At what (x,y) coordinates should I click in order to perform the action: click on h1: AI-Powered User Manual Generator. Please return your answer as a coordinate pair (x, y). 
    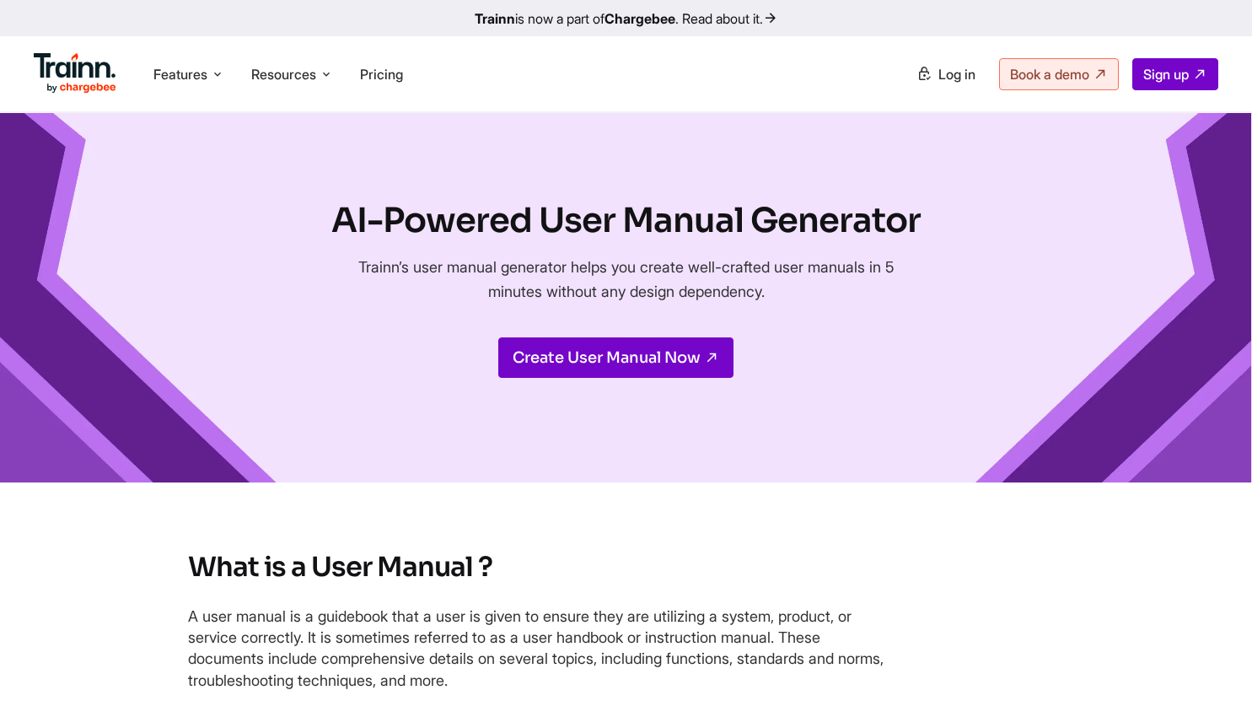
    Looking at the image, I should click on (626, 221).